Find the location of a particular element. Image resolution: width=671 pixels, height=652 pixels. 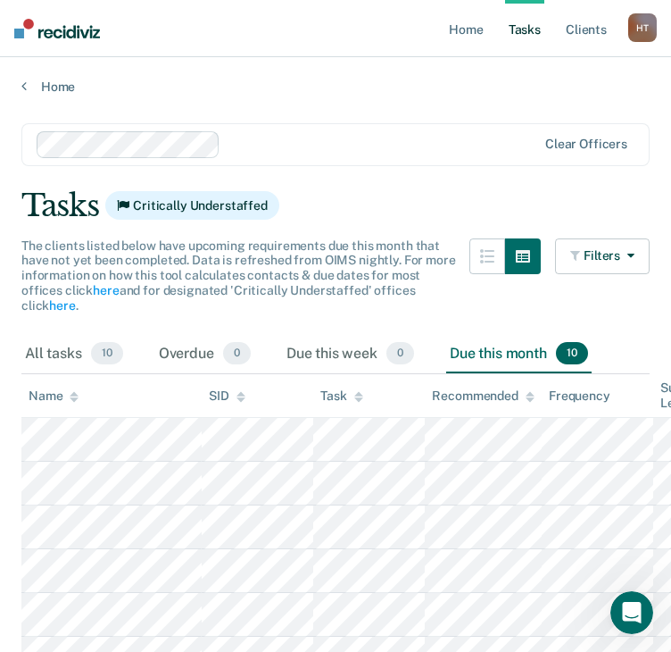

div: All tasks10 is located at coordinates (74, 354).